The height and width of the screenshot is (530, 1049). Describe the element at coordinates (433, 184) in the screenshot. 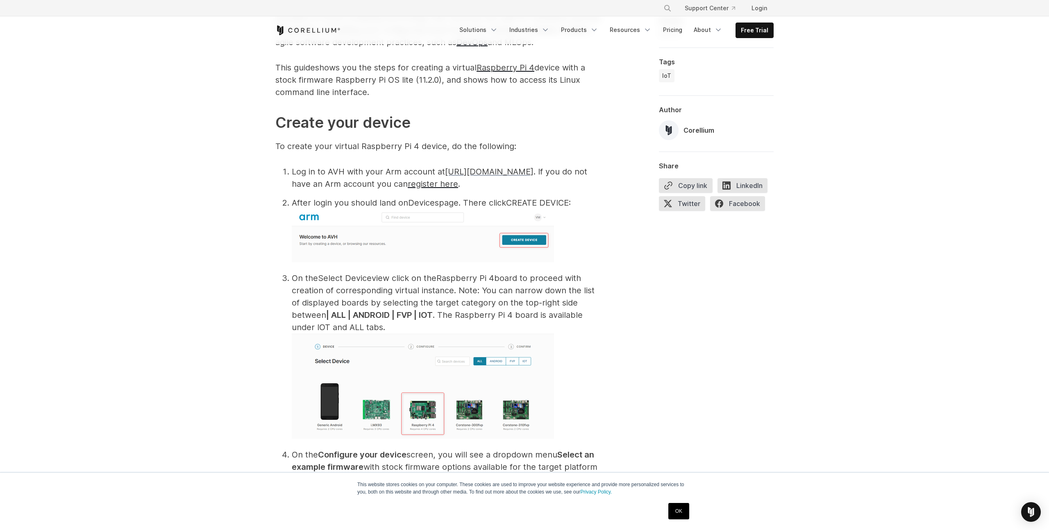

I see `span: register here` at that location.